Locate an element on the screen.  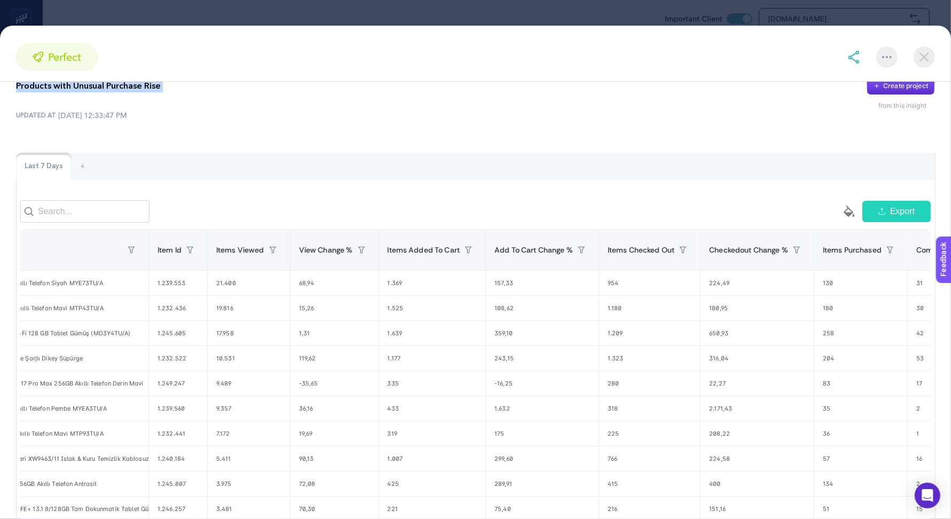
div: 157,33 is located at coordinates (542, 283).